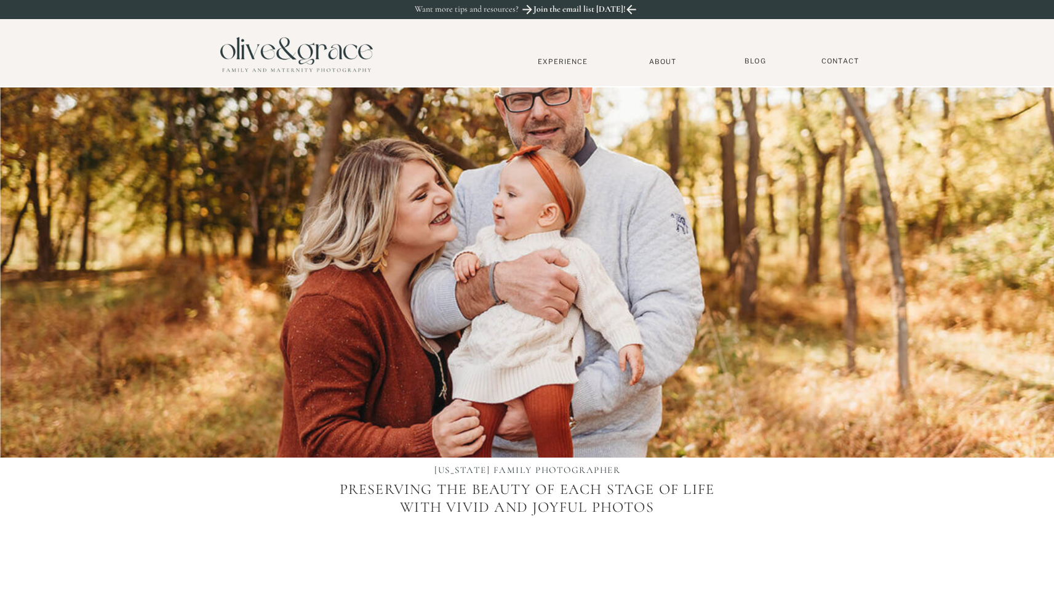 The width and height of the screenshot is (1054, 590). Describe the element at coordinates (480, 9) in the screenshot. I see `p: Want more tips and resources?` at that location.